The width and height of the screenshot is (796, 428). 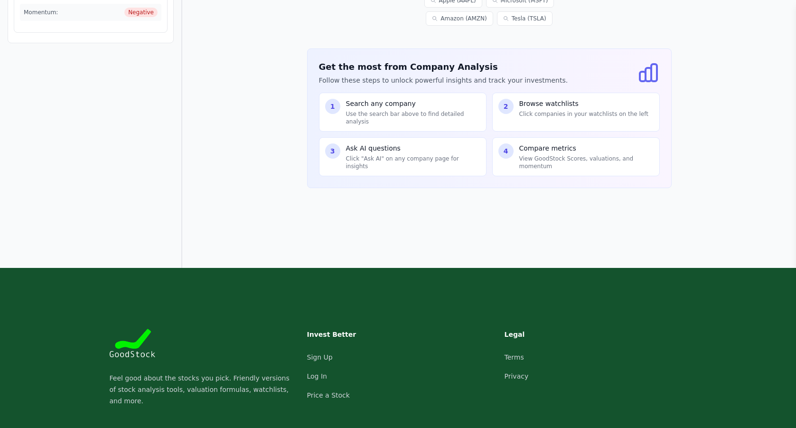 What do you see at coordinates (333, 151) in the screenshot?
I see `span: 3` at bounding box center [333, 151].